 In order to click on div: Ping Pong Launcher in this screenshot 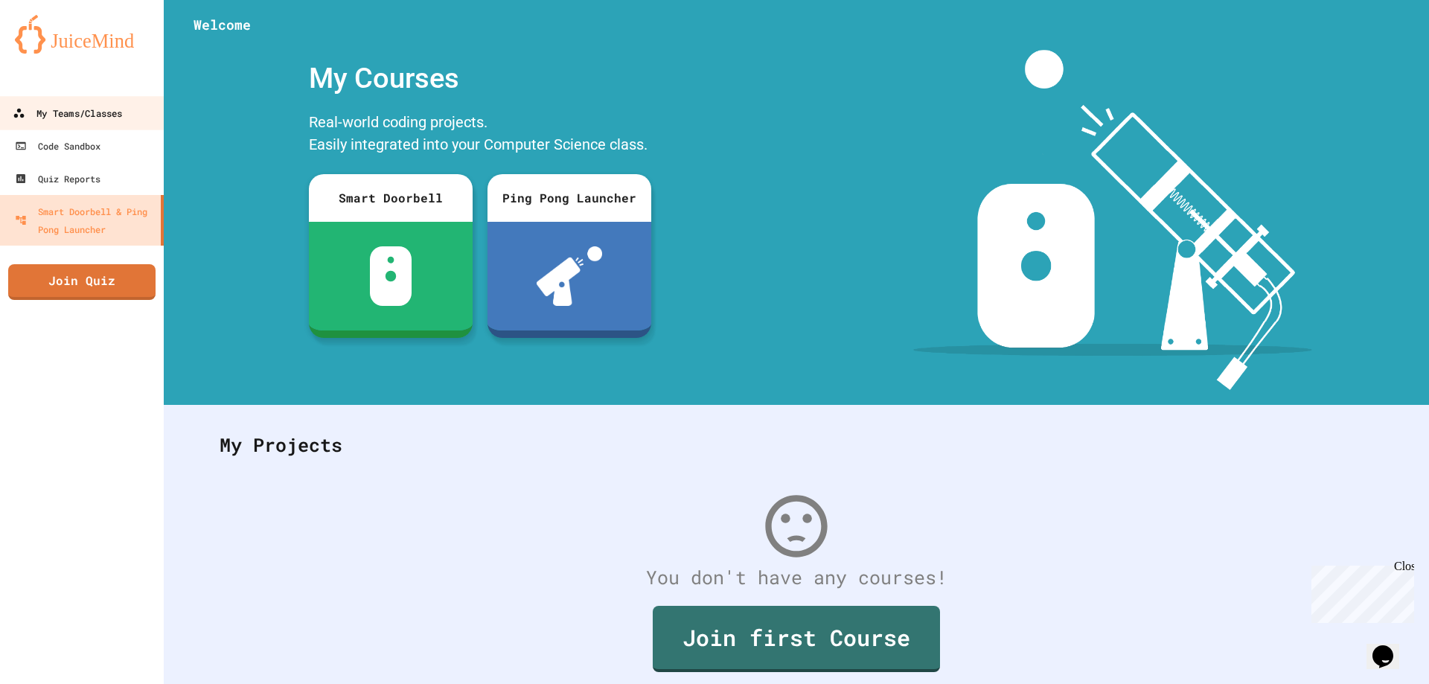, I will do `click(569, 198)`.